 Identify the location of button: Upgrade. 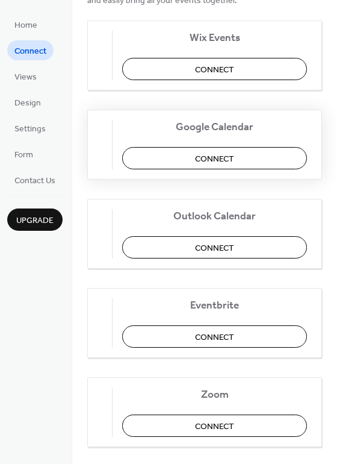
(35, 219).